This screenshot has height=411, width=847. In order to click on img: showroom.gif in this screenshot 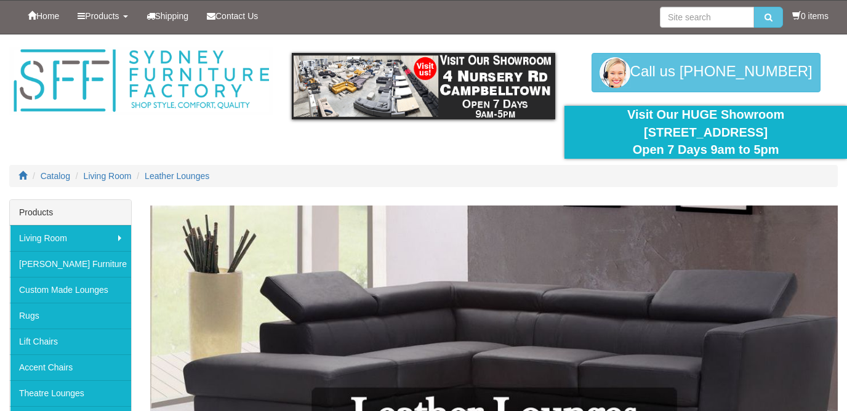, I will do `click(423, 86)`.